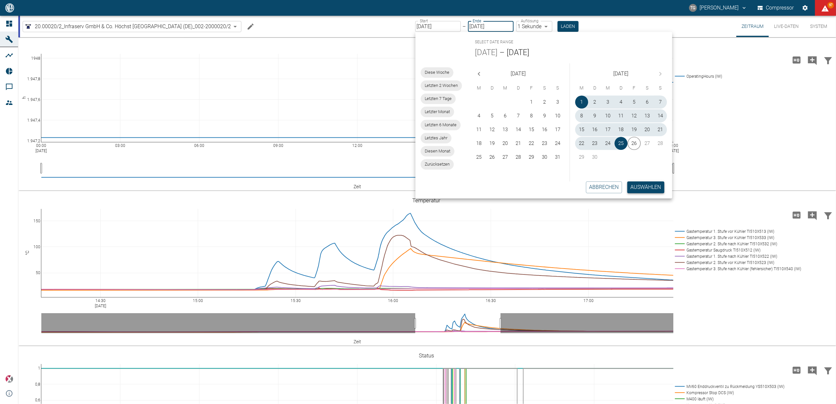 This screenshot has height=404, width=836. I want to click on button: 16, so click(545, 130).